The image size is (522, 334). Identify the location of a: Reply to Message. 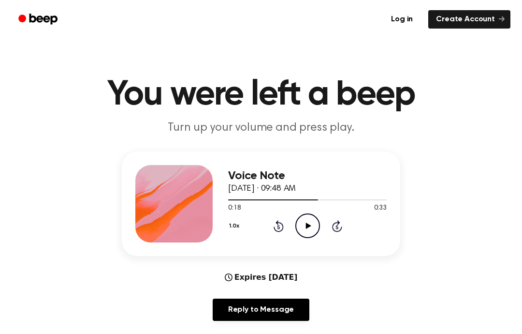
(261, 310).